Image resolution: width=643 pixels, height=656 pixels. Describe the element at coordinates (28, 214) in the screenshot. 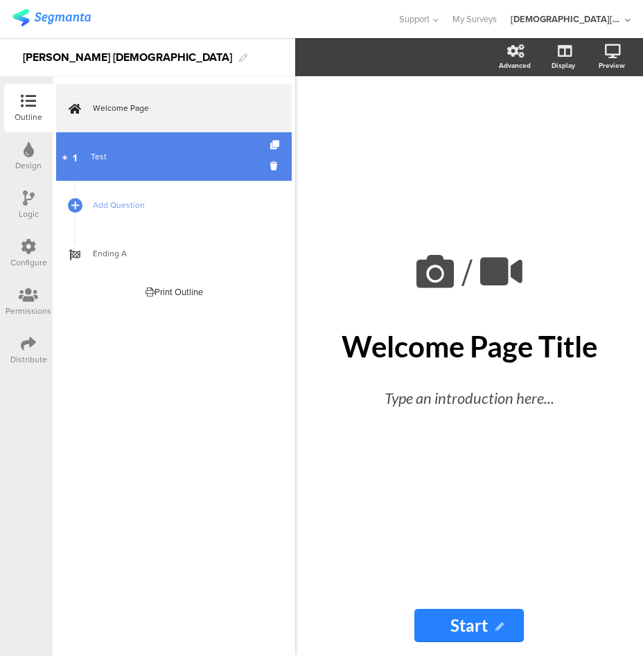

I see `div: Logic` at that location.